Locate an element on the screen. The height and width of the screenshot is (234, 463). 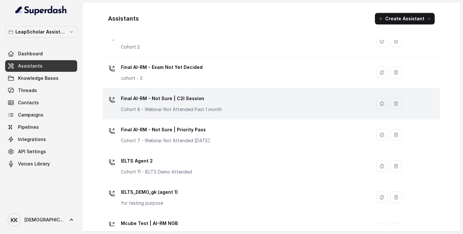
h1: Assistants is located at coordinates (123, 19).